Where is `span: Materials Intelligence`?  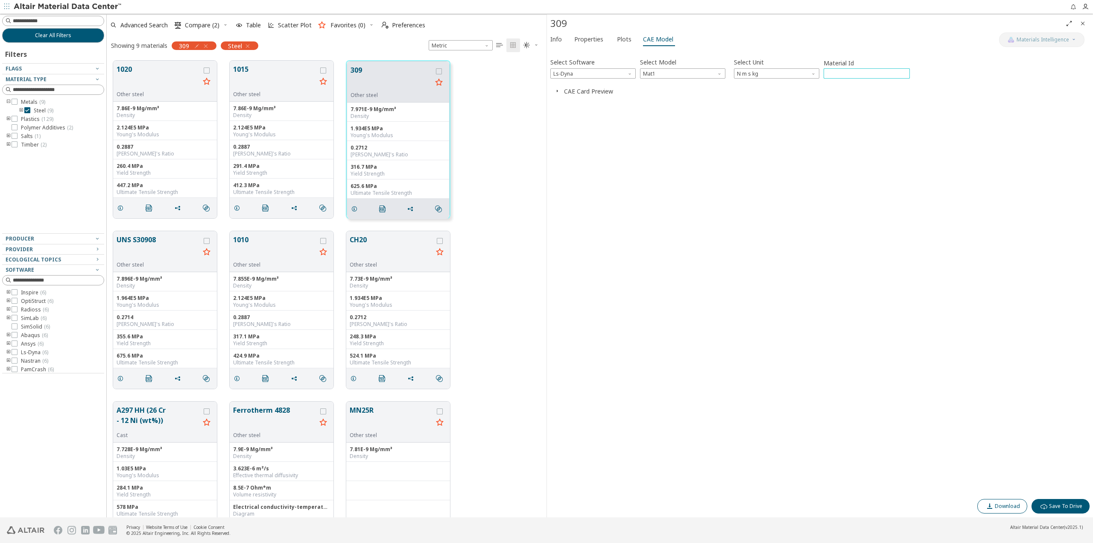 span: Materials Intelligence is located at coordinates (1043, 40).